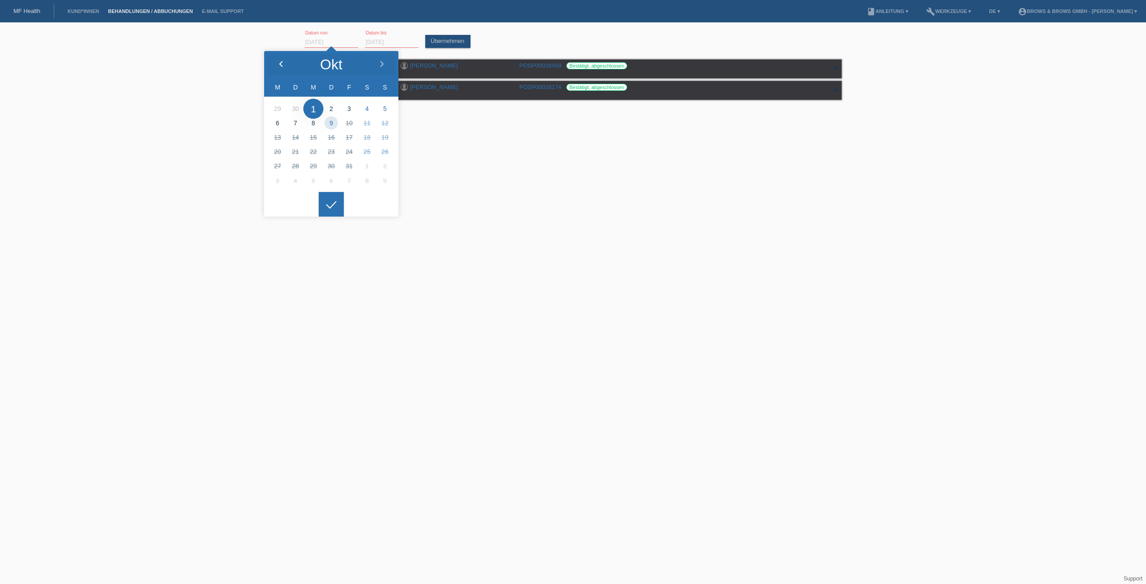 Image resolution: width=1146 pixels, height=584 pixels. Describe the element at coordinates (331, 64) in the screenshot. I see `div: Okt` at that location.